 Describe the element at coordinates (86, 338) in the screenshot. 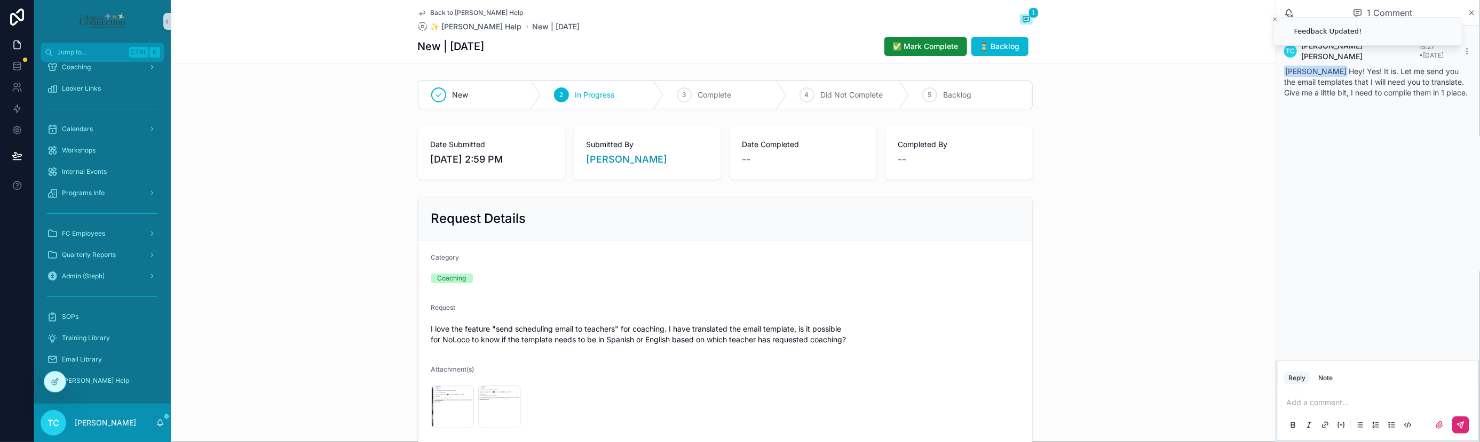

I see `span: Training Library` at that location.